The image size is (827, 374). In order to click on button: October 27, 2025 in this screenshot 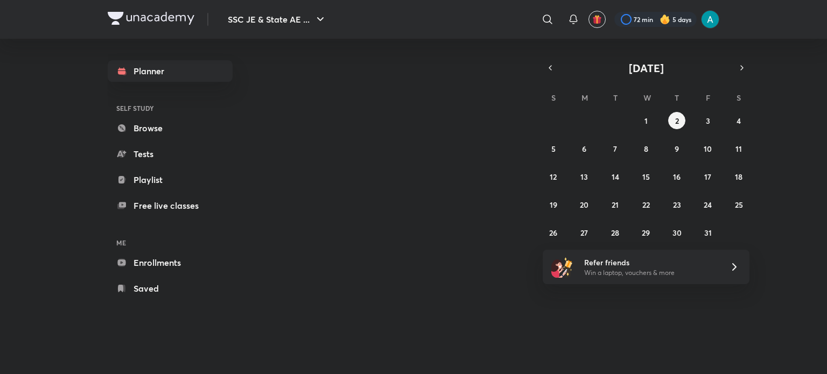, I will do `click(585, 233)`.